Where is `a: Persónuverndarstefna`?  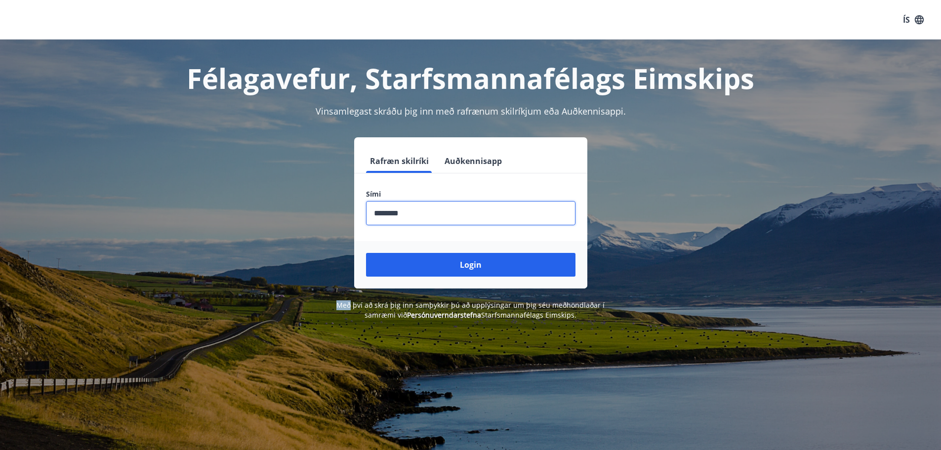
a: Persónuverndarstefna is located at coordinates (444, 315).